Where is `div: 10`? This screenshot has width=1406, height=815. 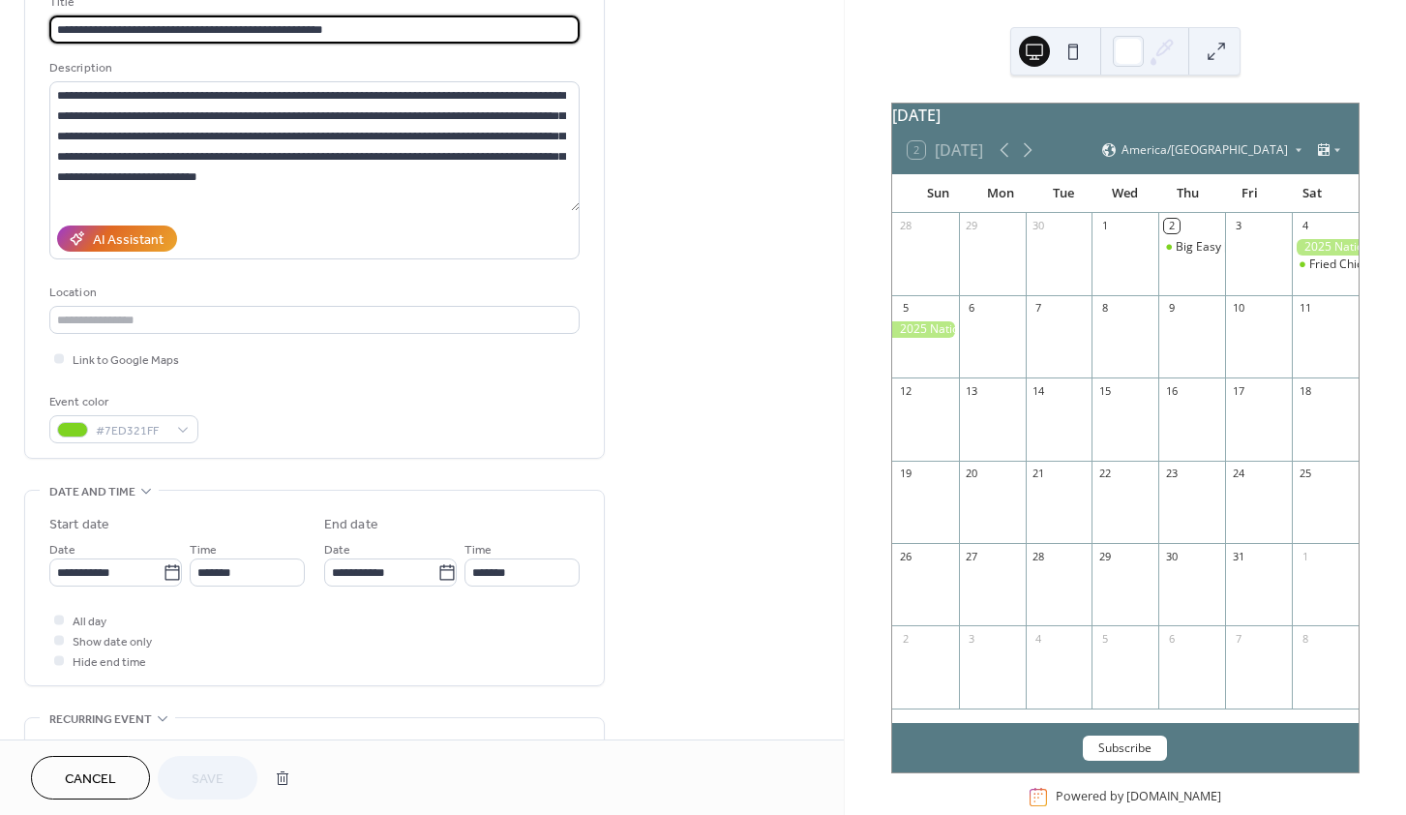 div: 10 is located at coordinates (1237, 308).